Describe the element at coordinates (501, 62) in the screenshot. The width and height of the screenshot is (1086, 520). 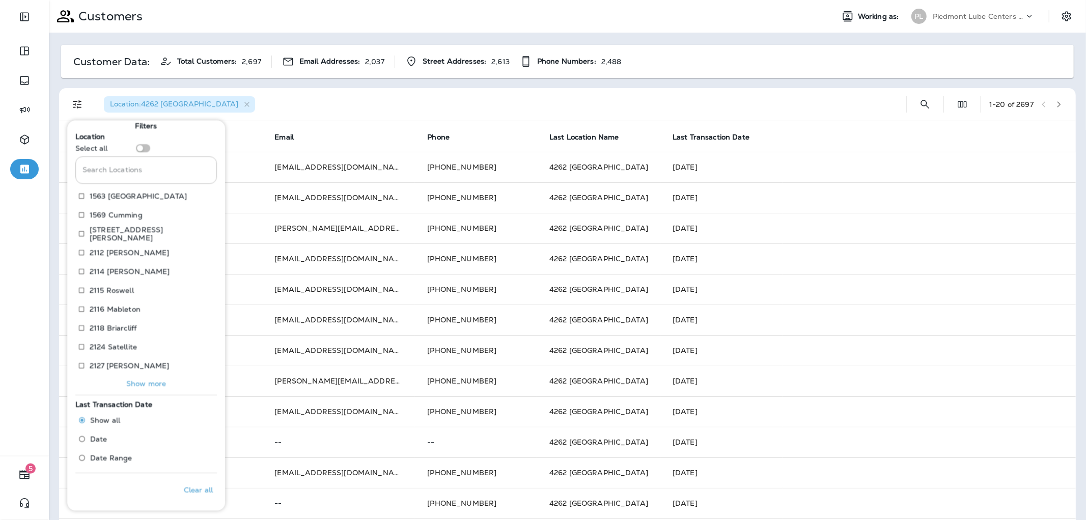
I see `p: 2,613` at that location.